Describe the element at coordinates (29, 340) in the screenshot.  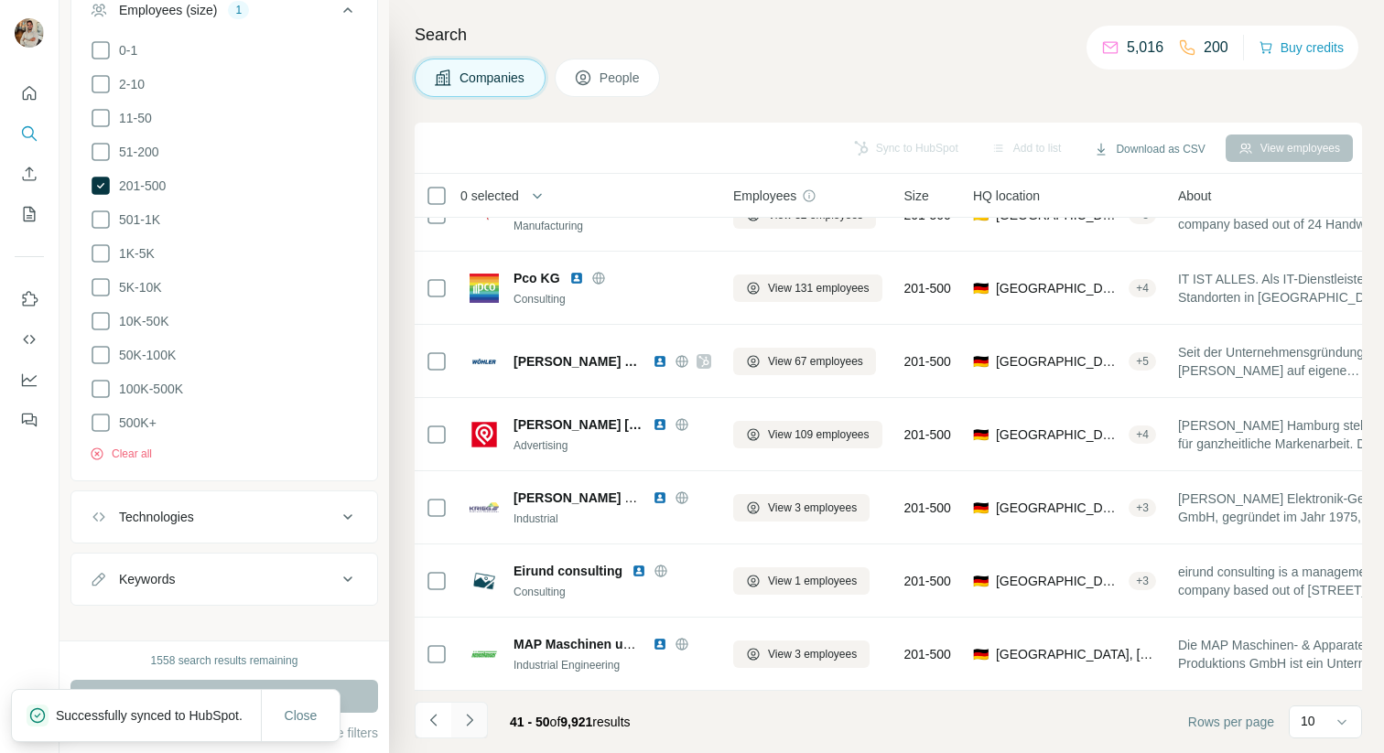
I see `button: Use Surfe API` at that location.